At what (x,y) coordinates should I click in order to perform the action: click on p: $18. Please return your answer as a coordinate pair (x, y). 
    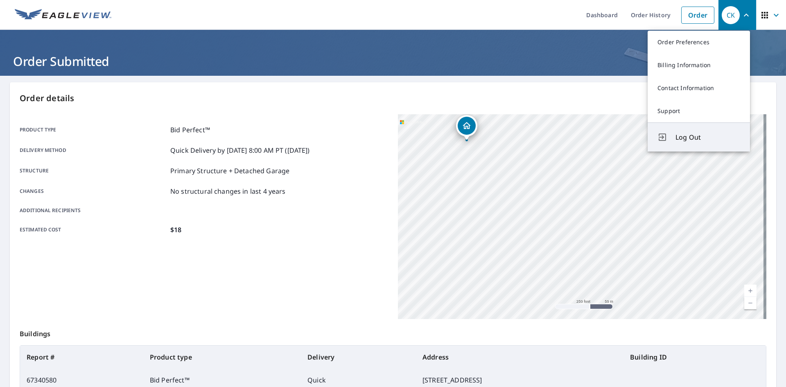
    Looking at the image, I should click on (176, 230).